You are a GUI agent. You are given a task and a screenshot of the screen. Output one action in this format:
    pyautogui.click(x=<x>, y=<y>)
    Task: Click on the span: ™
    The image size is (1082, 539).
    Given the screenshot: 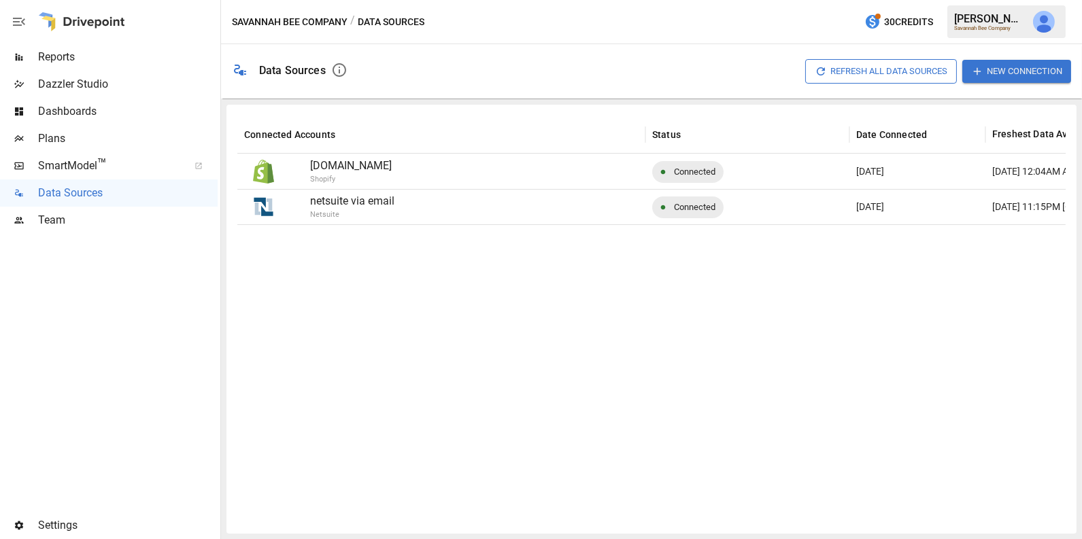 What is the action you would take?
    pyautogui.click(x=102, y=164)
    